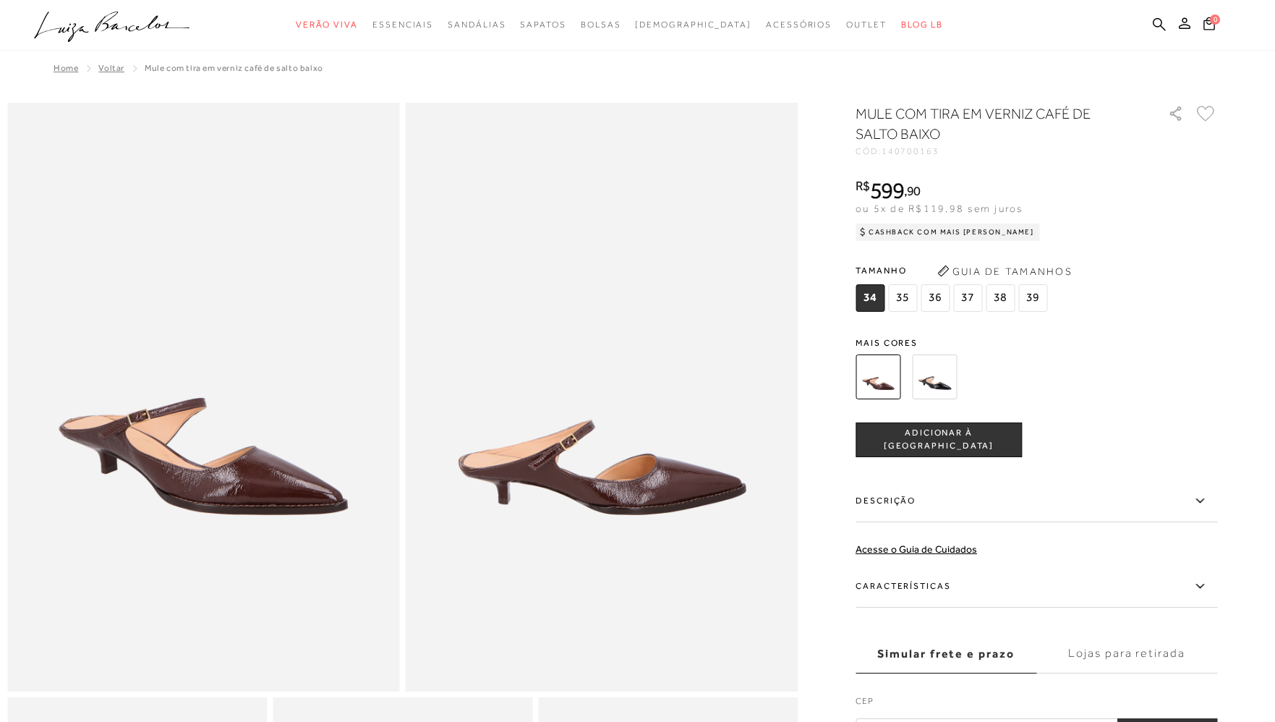 The width and height of the screenshot is (1275, 722). I want to click on span: Home, so click(66, 68).